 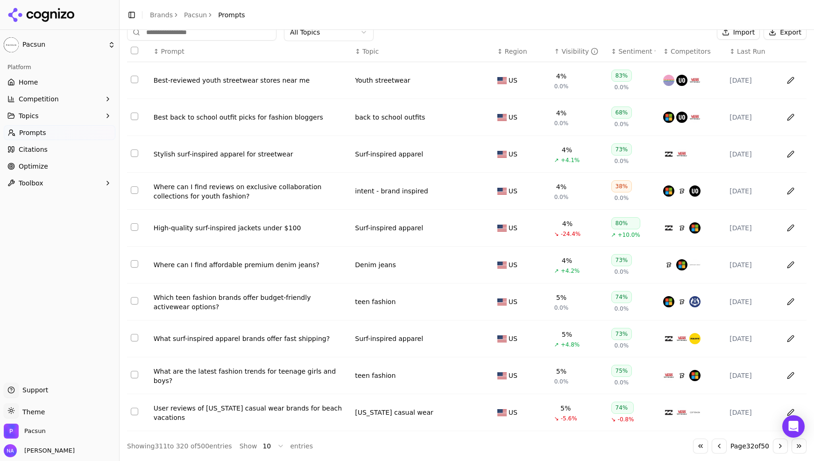 I want to click on a: Which teen fashion brands offer budget-friendly activewear options?, so click(x=251, y=302).